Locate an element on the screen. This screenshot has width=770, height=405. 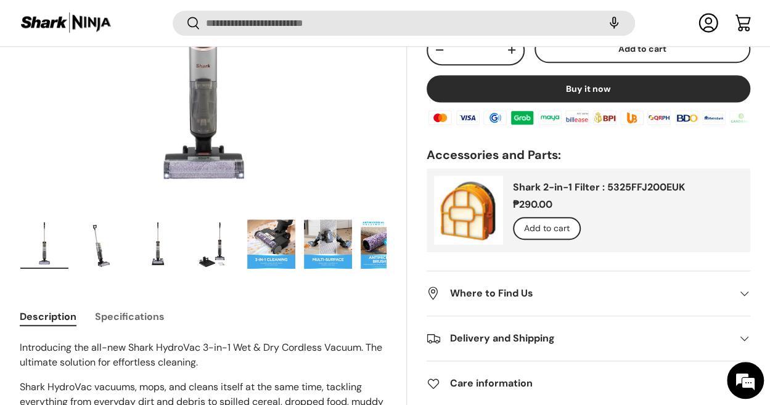
a: Shark Ninja Philippines is located at coordinates (66, 23).